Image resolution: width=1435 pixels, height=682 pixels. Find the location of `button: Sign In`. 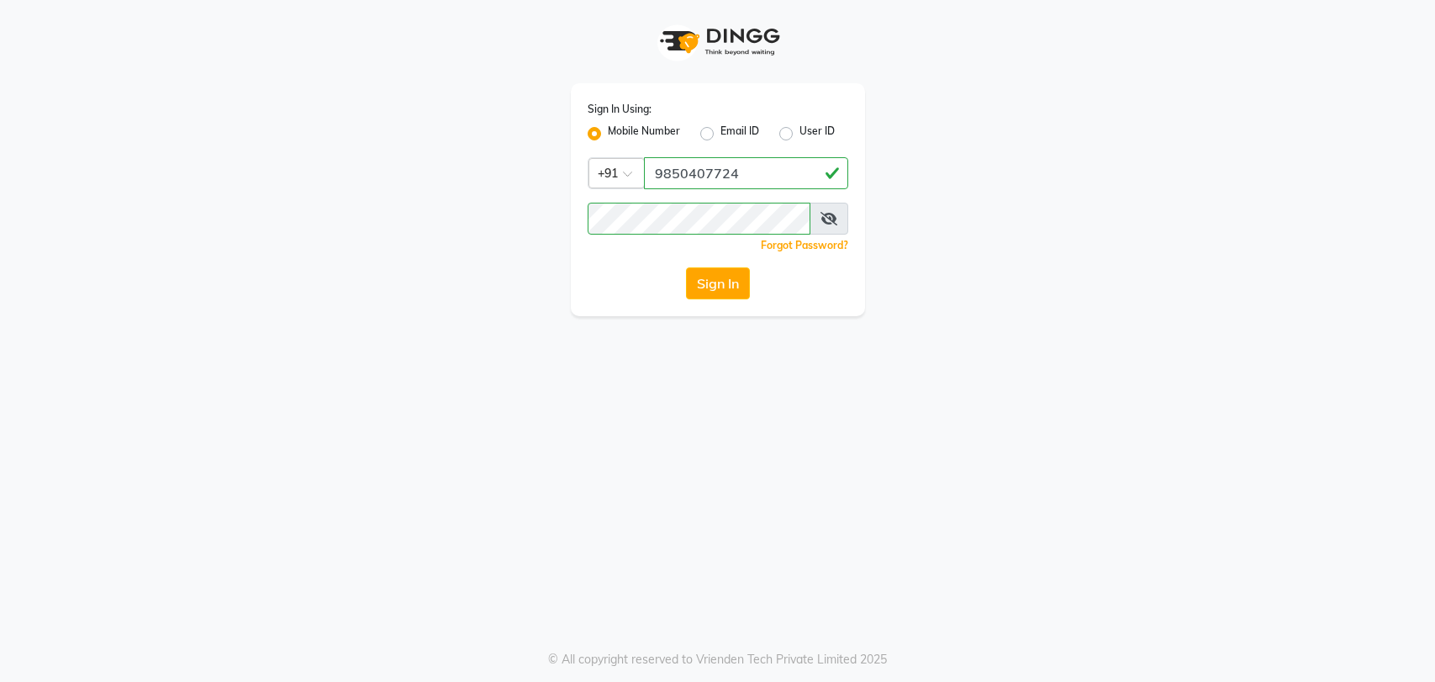

button: Sign In is located at coordinates (718, 283).